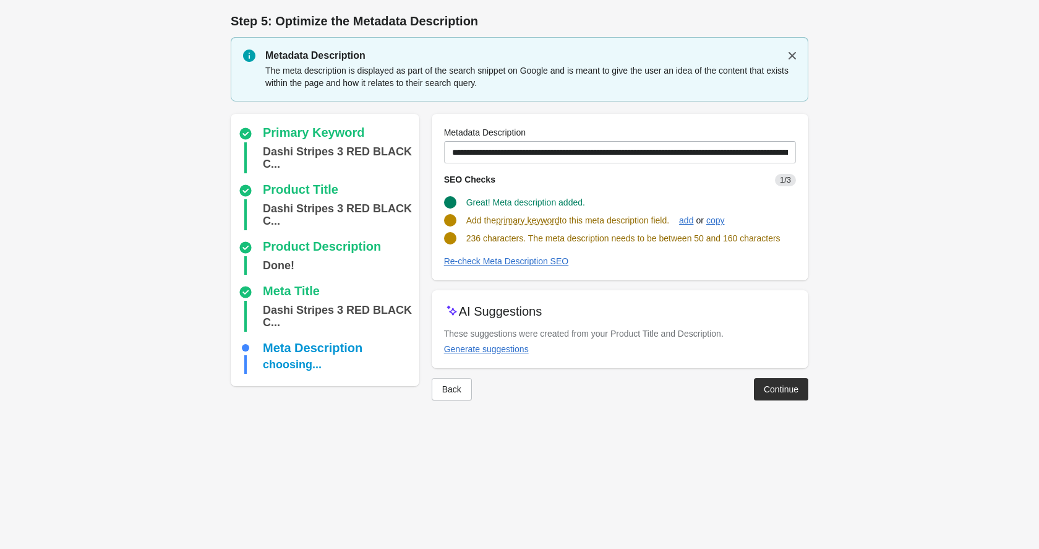 This screenshot has height=549, width=1039. Describe the element at coordinates (624, 238) in the screenshot. I see `span: 236 characters. The meta description needs to be between 50 and 160 characters` at that location.